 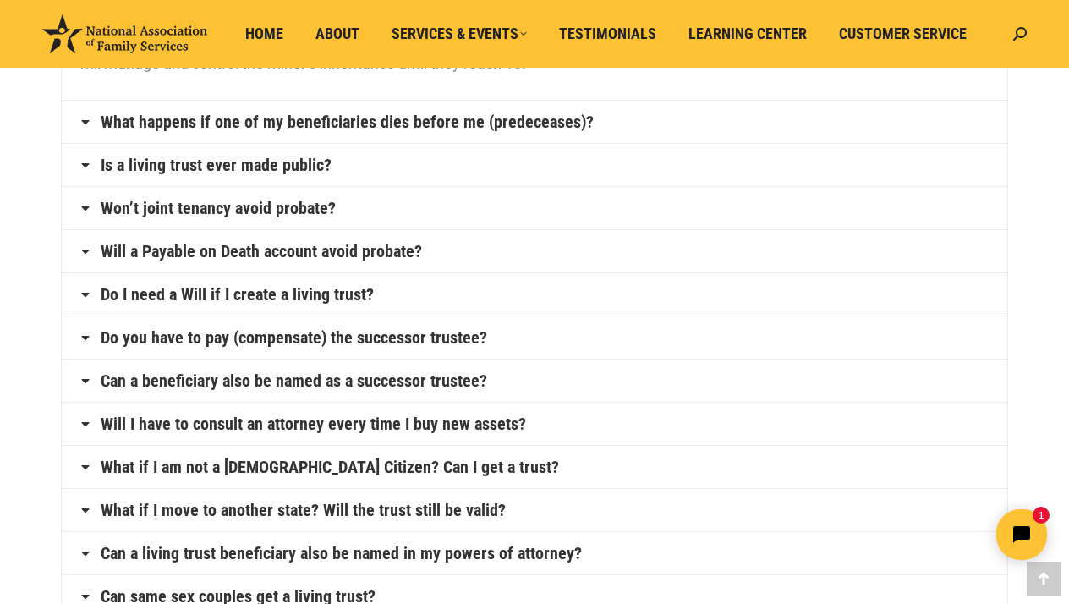 What do you see at coordinates (294, 381) in the screenshot?
I see `a: Can a beneficiary also be named as a successor trustee?` at bounding box center [294, 381].